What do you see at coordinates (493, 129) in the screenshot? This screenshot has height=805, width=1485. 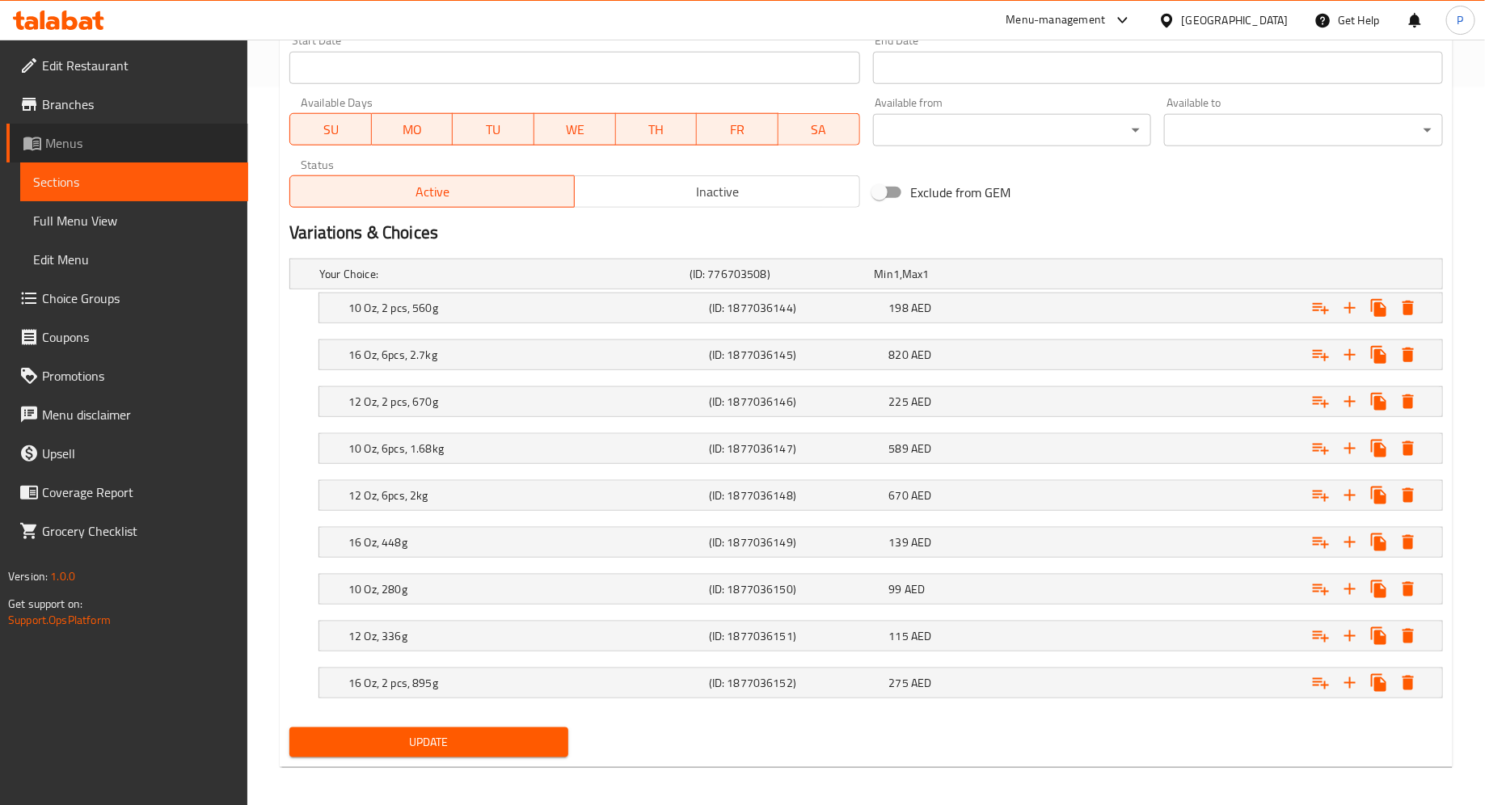 I see `button: TU` at bounding box center [493, 129].